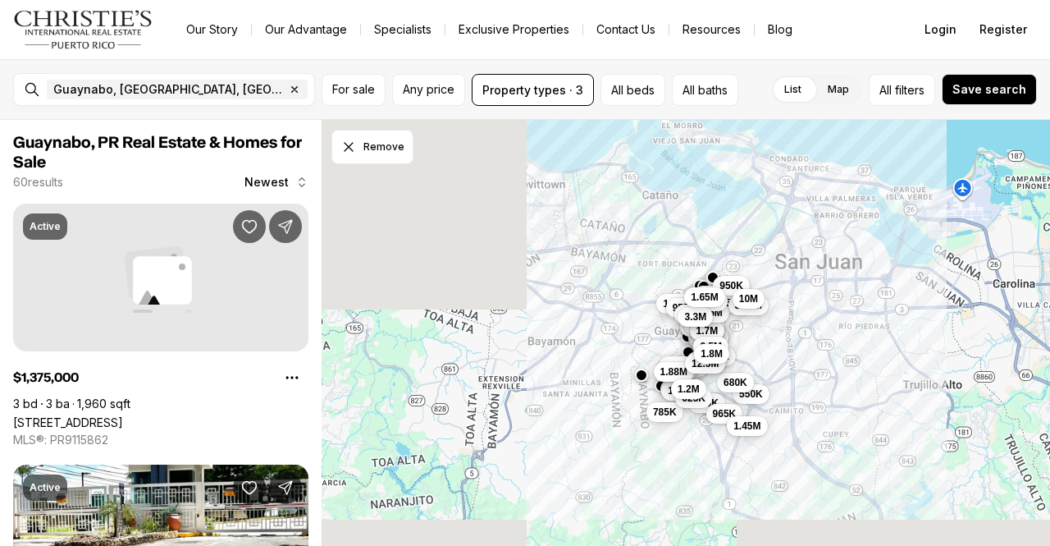 Image resolution: width=1050 pixels, height=546 pixels. I want to click on span: 1.15M, so click(678, 366).